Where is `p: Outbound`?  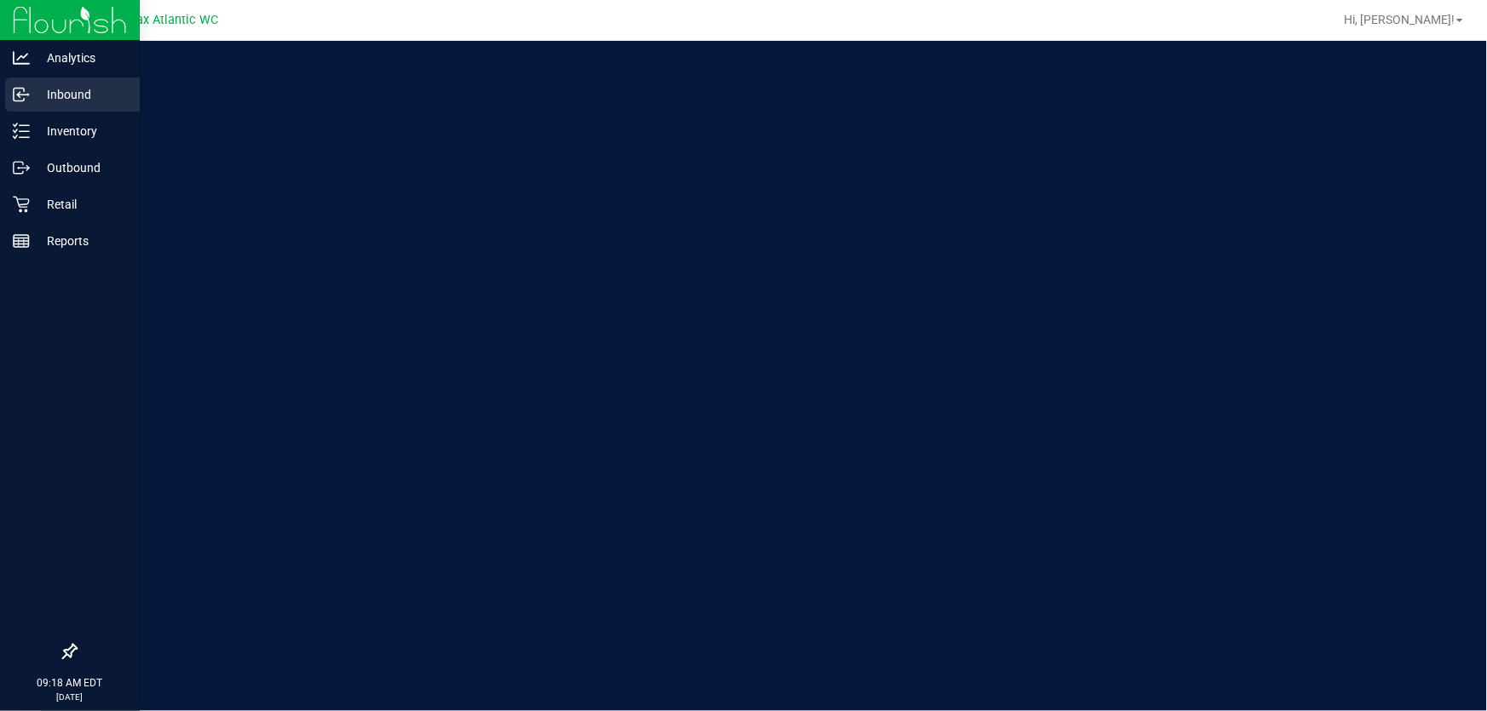 p: Outbound is located at coordinates (81, 168).